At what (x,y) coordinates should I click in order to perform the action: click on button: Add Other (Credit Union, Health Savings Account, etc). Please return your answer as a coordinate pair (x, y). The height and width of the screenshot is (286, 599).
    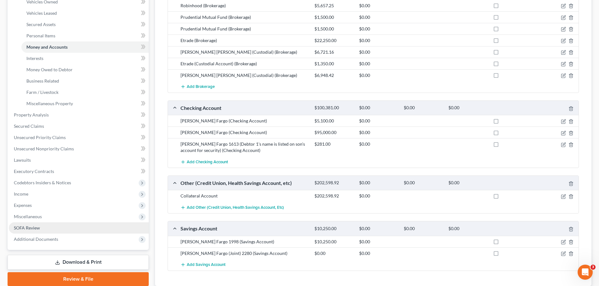
    Looking at the image, I should click on (232, 208).